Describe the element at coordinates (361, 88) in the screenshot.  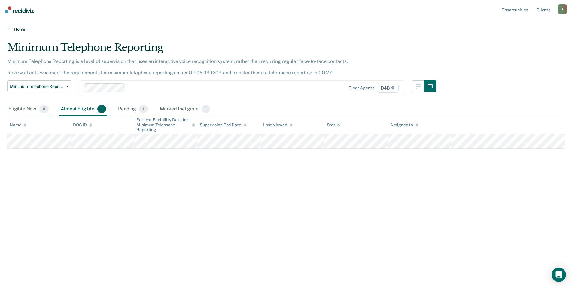
I see `div: Clear agents` at that location.